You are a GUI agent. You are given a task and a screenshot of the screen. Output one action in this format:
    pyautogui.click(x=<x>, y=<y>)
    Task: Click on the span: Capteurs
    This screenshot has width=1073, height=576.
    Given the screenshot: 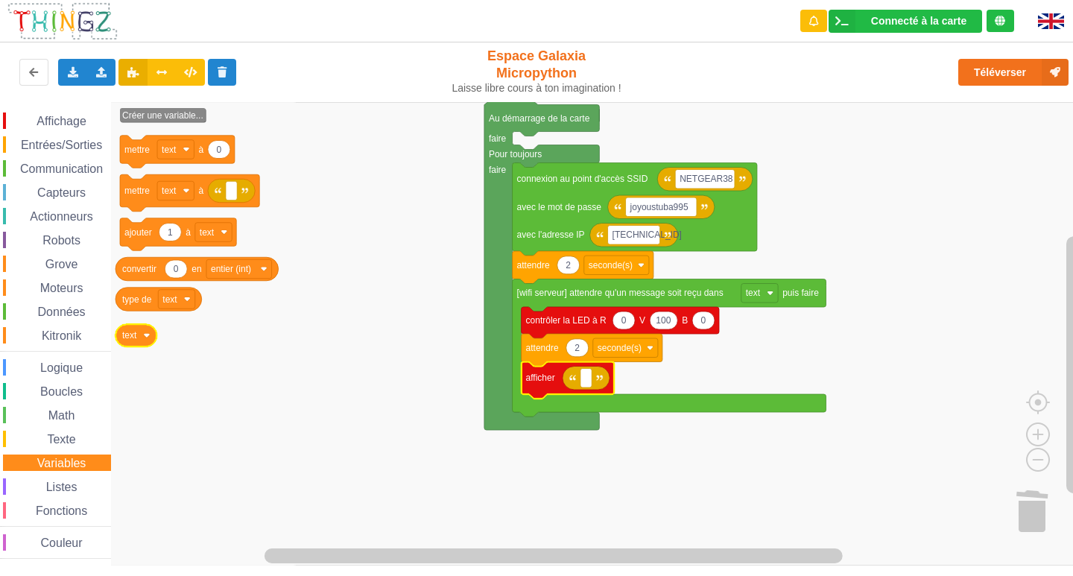 What is the action you would take?
    pyautogui.click(x=61, y=192)
    